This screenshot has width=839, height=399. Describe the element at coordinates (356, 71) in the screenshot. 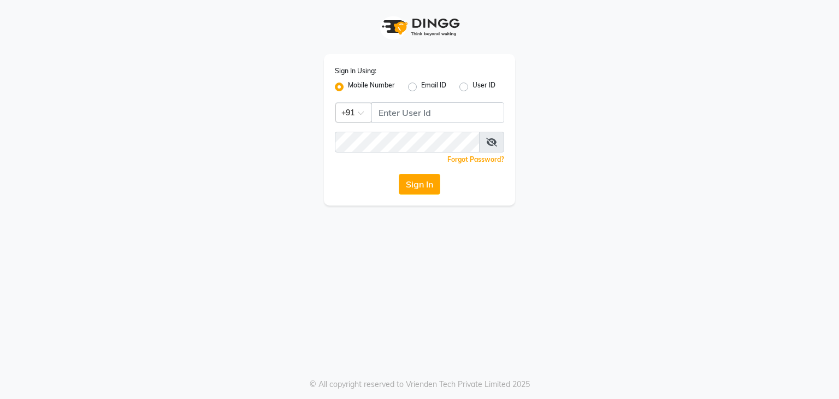

I see `label: Sign In Using:` at that location.